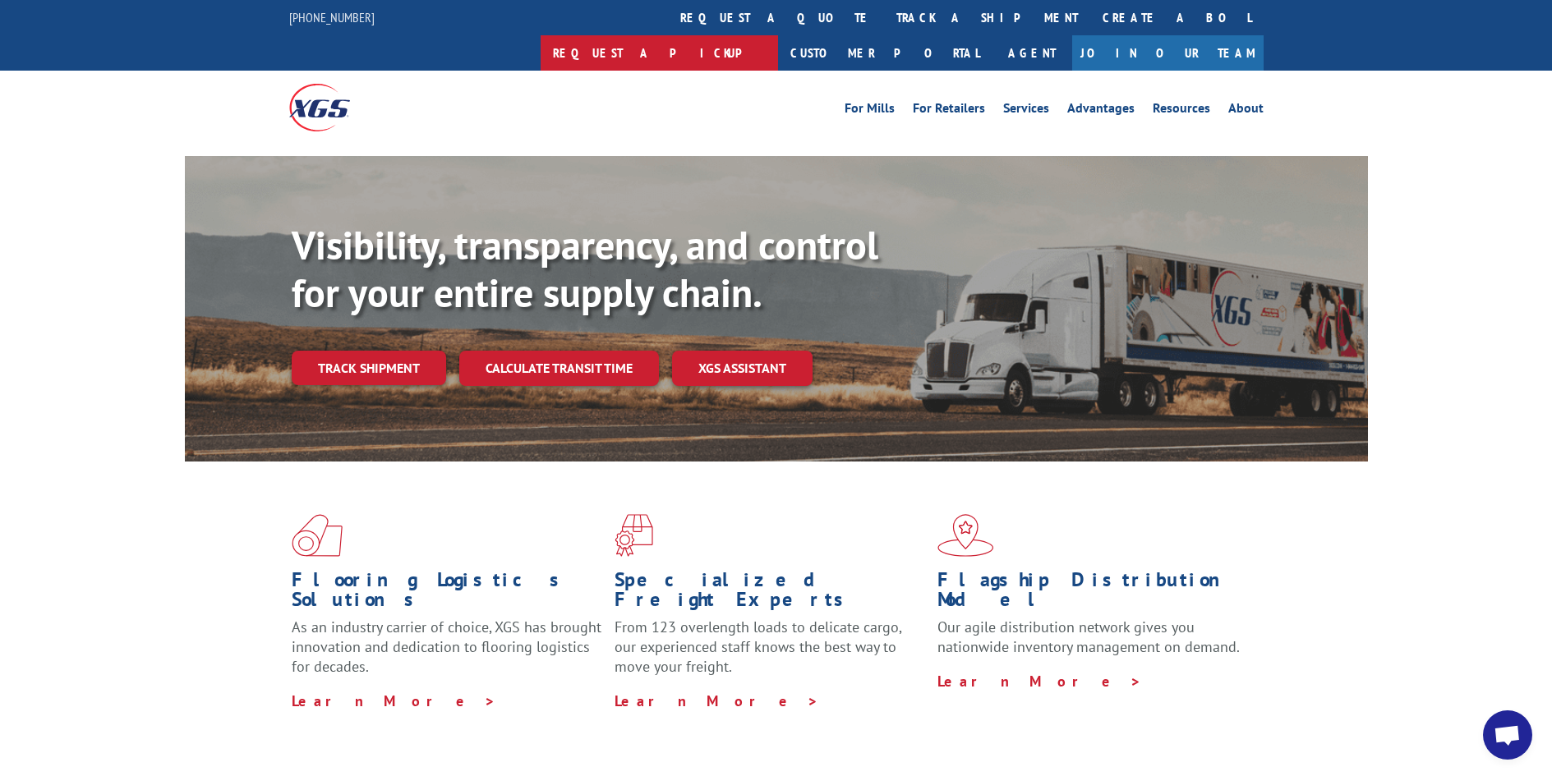  I want to click on a: XGS ASSISTANT, so click(742, 368).